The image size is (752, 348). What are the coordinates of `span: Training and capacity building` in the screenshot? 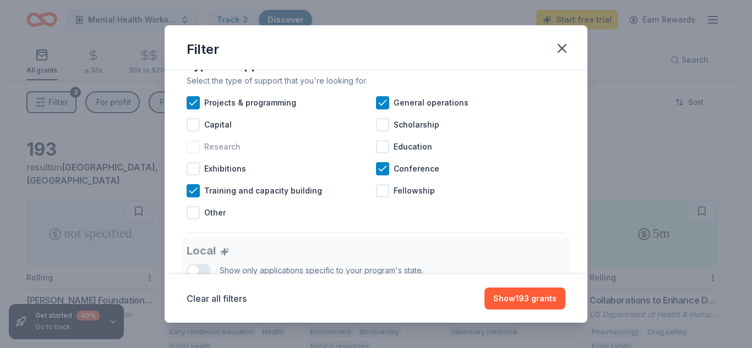 It's located at (263, 191).